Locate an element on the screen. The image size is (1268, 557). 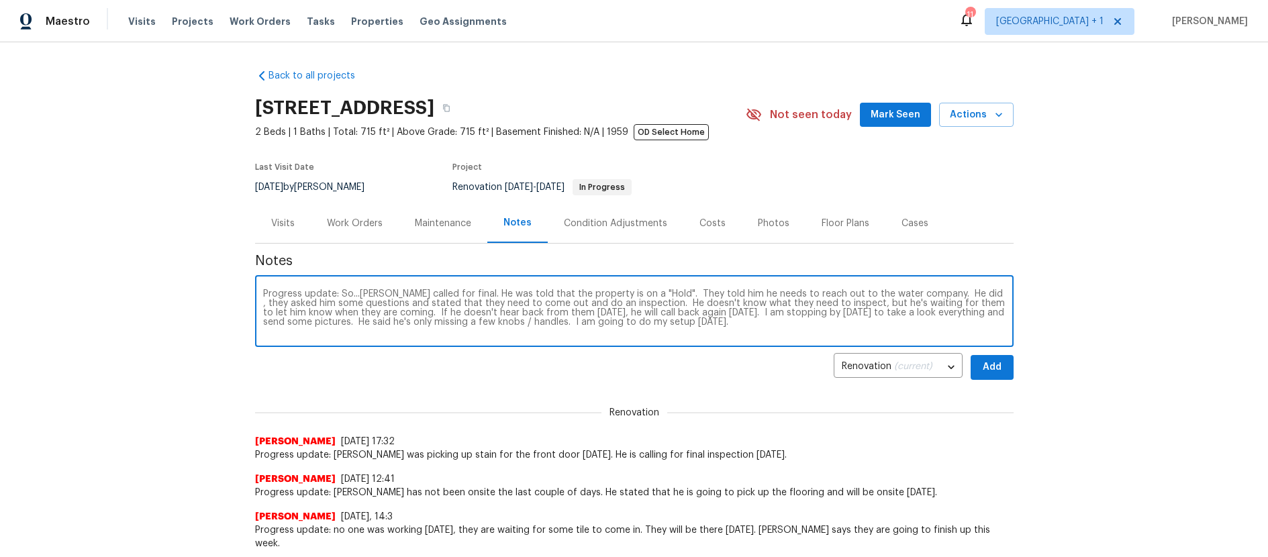
span: Properties is located at coordinates (377, 21).